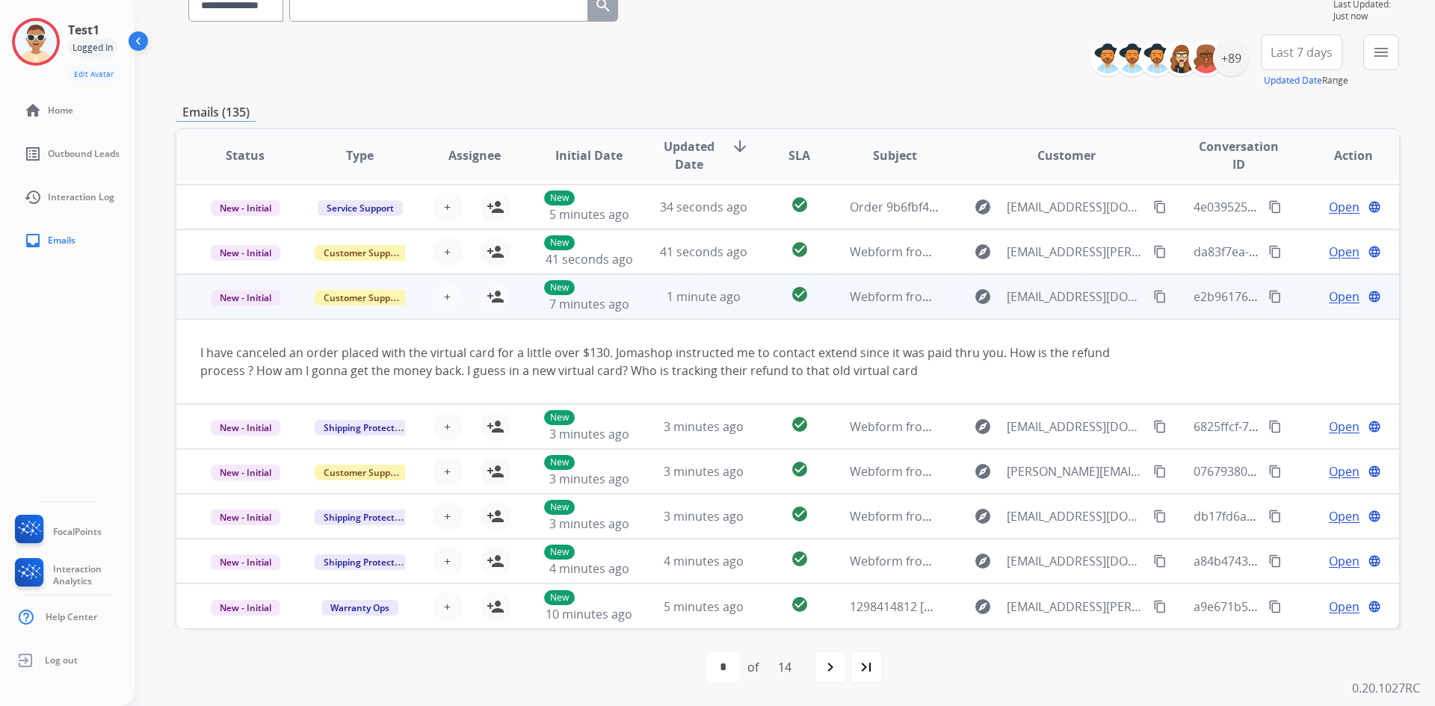 The height and width of the screenshot is (706, 1435). Describe the element at coordinates (703, 607) in the screenshot. I see `span: 5 minutes ago` at that location.